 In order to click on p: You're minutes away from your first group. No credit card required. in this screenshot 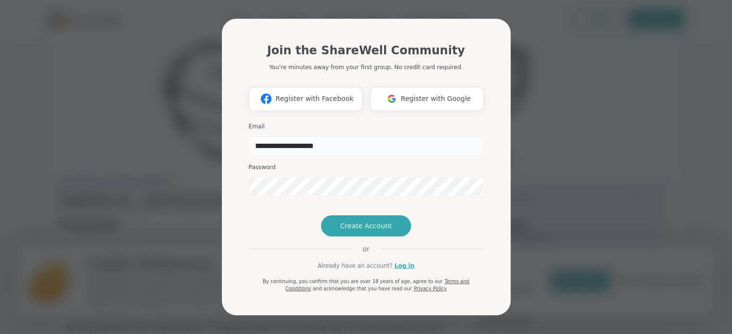, I will do `click(366, 67)`.